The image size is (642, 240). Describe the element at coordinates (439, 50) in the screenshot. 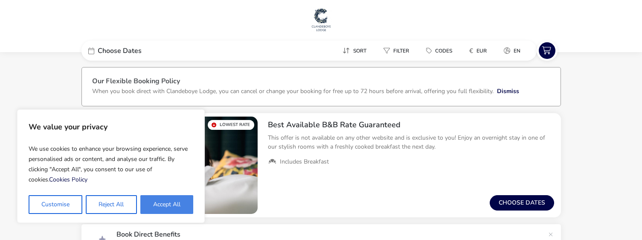

I see `button: Codes` at that location.